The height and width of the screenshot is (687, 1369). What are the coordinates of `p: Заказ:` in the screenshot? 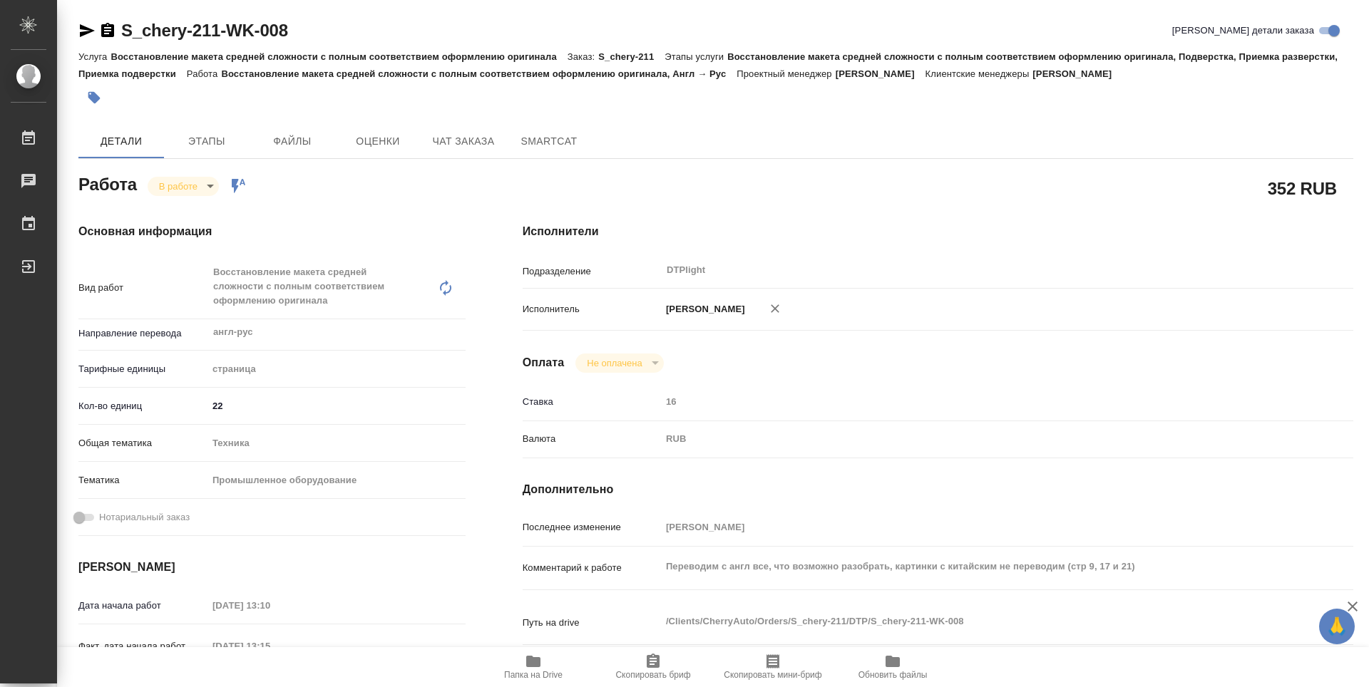 It's located at (583, 56).